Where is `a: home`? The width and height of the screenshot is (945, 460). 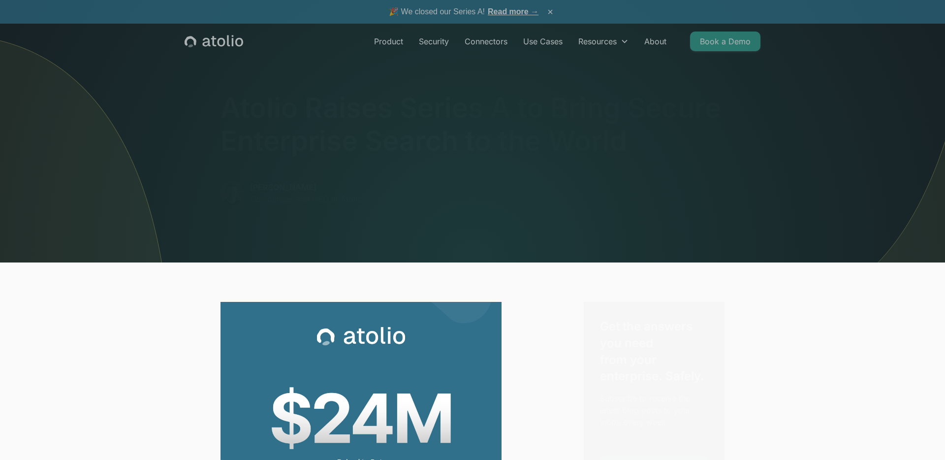 a: home is located at coordinates (214, 41).